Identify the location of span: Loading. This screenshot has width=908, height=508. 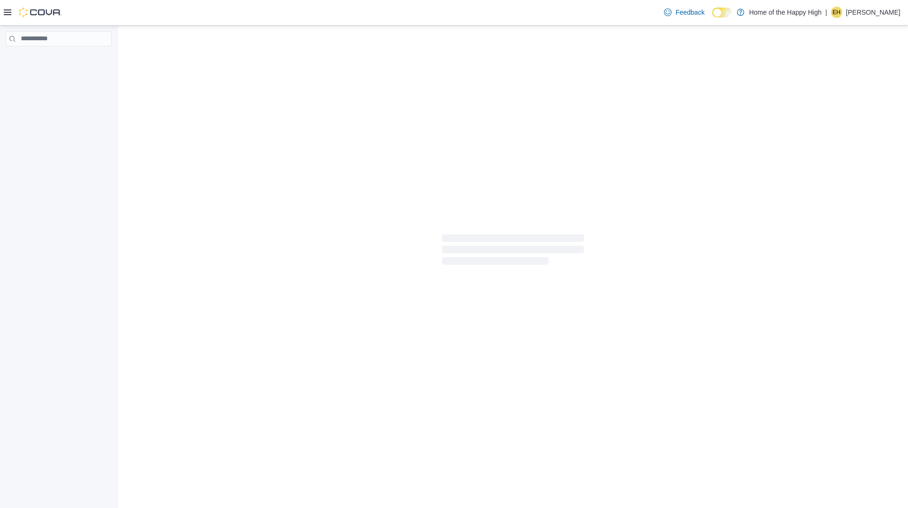
(513, 251).